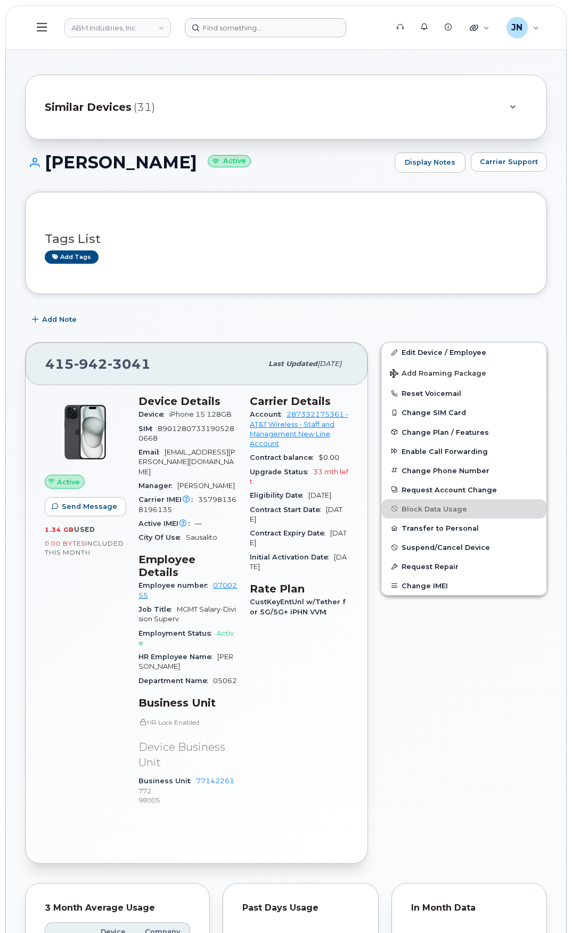 This screenshot has width=572, height=933. I want to click on button: Suspend/Cancel Device, so click(464, 547).